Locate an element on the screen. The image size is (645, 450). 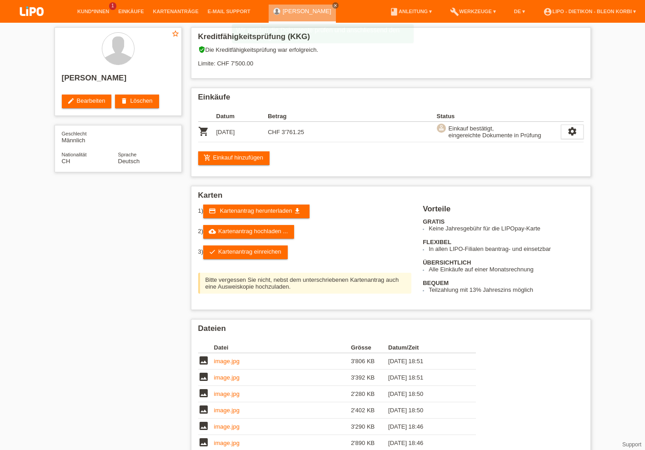
td: CHF 3'761.25 is located at coordinates (294, 132).